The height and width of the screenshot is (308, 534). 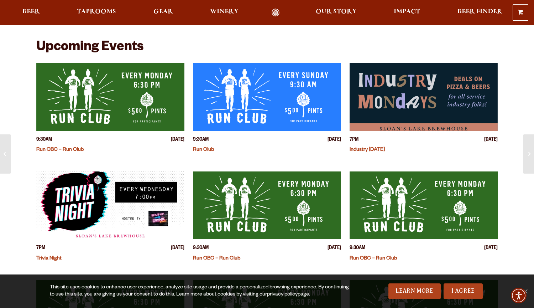 What do you see at coordinates (203, 150) in the screenshot?
I see `a: Run Club` at bounding box center [203, 150].